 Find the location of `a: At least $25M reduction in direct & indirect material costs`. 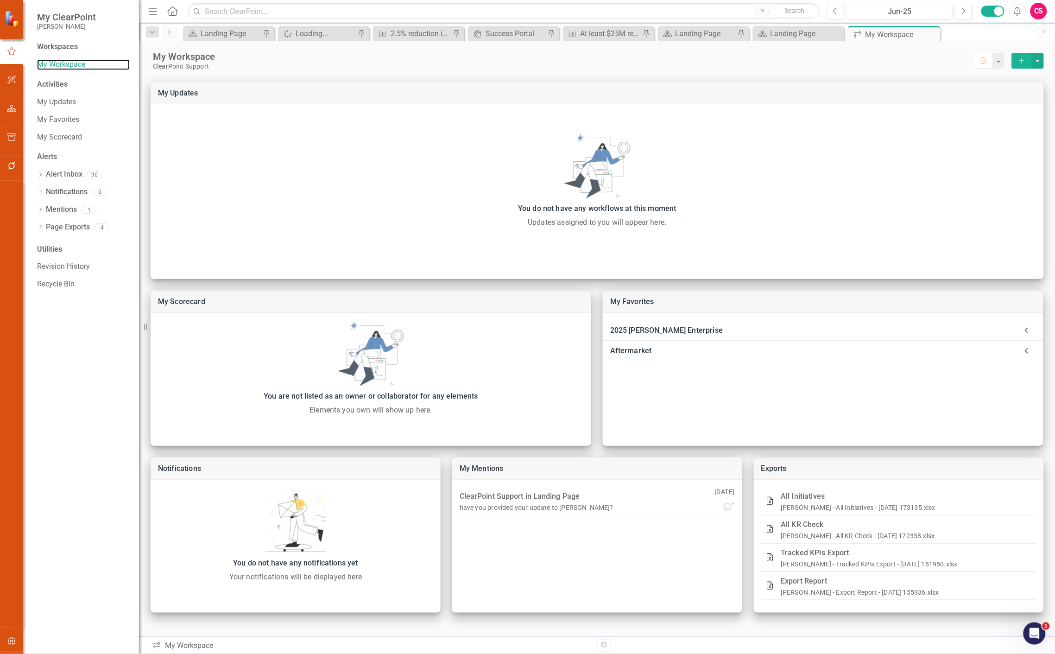

a: At least $25M reduction in direct & indirect material costs is located at coordinates (603, 33).